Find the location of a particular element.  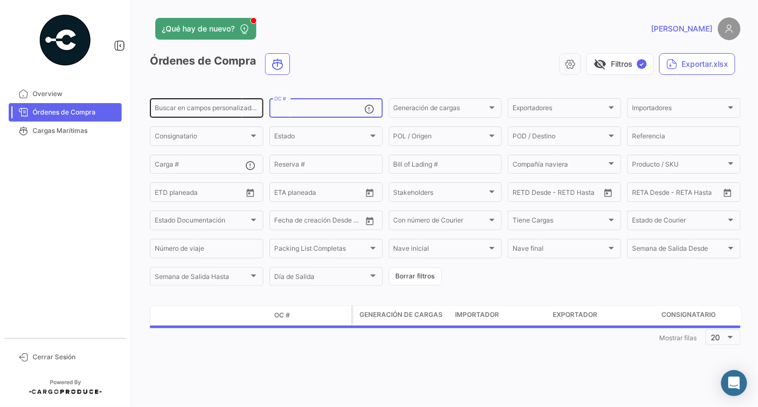

span: Stakeholders is located at coordinates (440, 194).